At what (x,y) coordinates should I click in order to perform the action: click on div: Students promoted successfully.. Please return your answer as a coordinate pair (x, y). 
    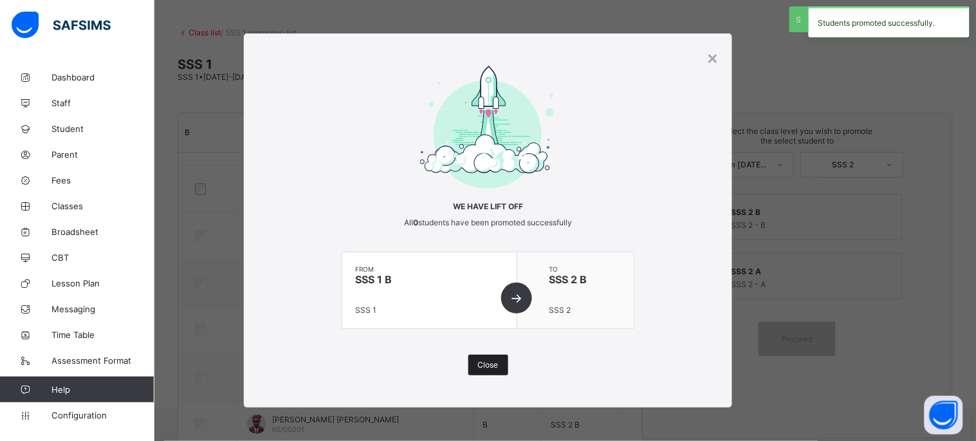
    Looking at the image, I should click on (889, 22).